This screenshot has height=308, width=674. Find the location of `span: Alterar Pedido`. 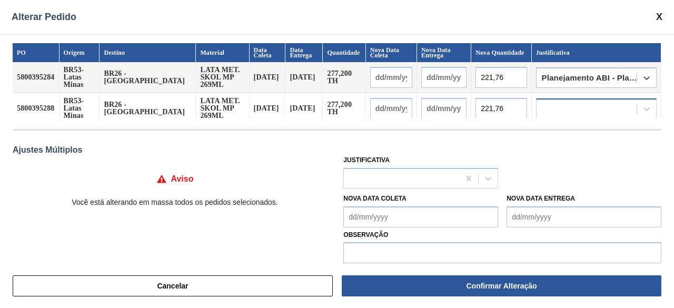

span: Alterar Pedido is located at coordinates (44, 17).